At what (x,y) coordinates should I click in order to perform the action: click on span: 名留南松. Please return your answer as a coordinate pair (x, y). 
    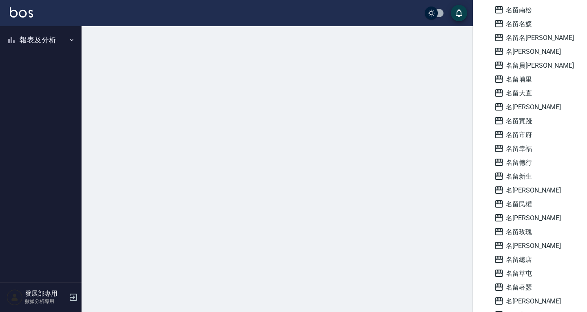
    Looking at the image, I should click on (534, 10).